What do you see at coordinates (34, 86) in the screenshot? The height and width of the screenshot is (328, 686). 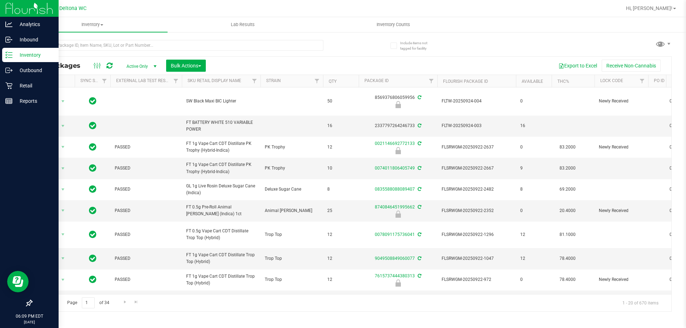 I see `p: Retail` at bounding box center [34, 86].